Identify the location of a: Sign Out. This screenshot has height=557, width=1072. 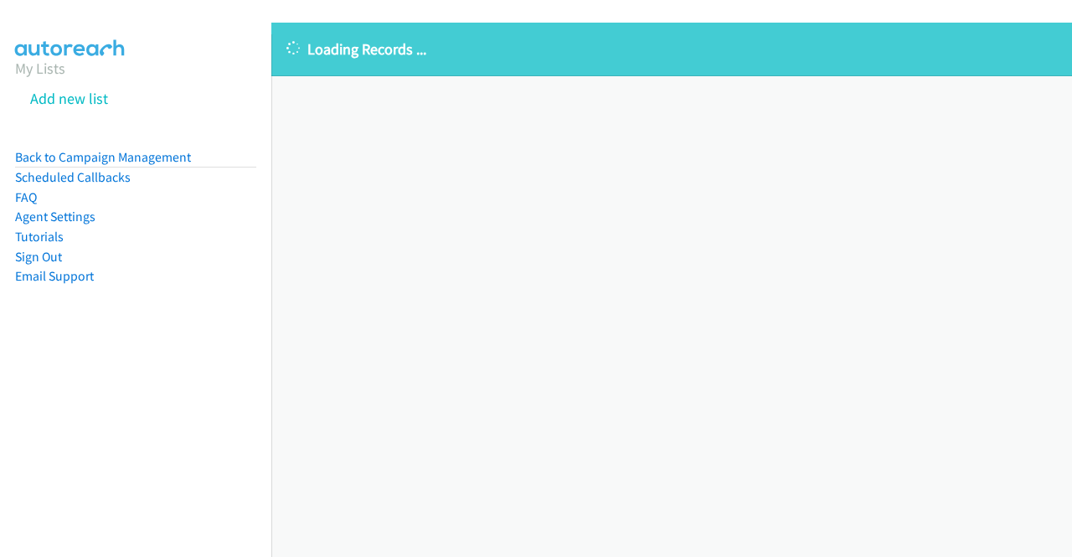
(39, 256).